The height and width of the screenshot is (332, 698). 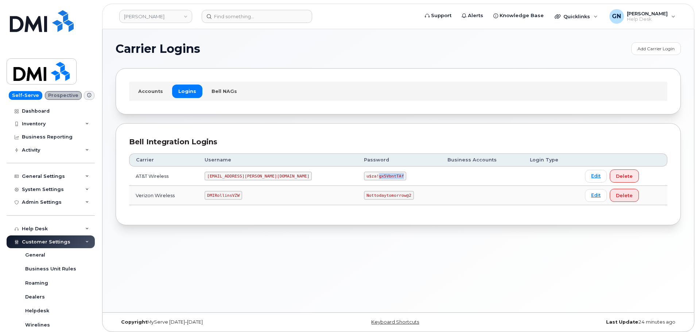 I want to click on code: Nottodaytomorrow@2, so click(x=389, y=196).